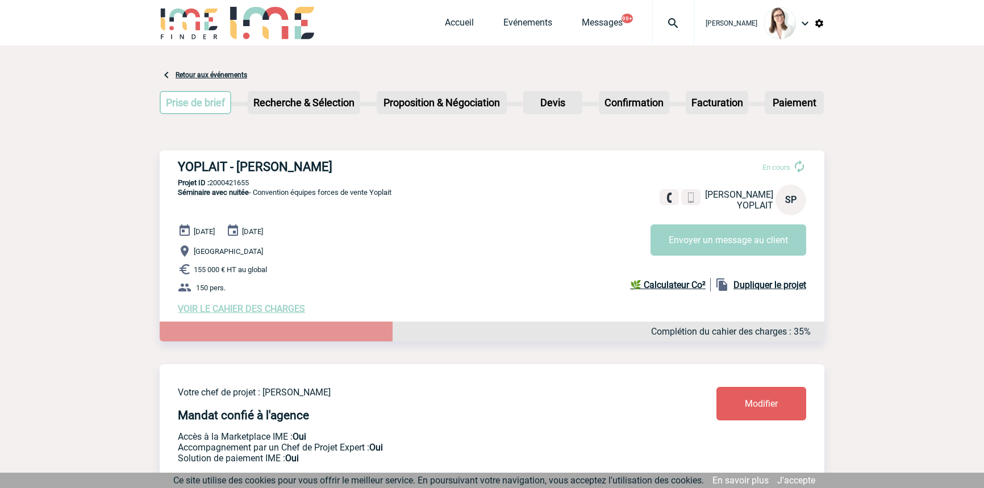 This screenshot has width=984, height=488. What do you see at coordinates (755, 205) in the screenshot?
I see `span: YOPLAIT` at bounding box center [755, 205].